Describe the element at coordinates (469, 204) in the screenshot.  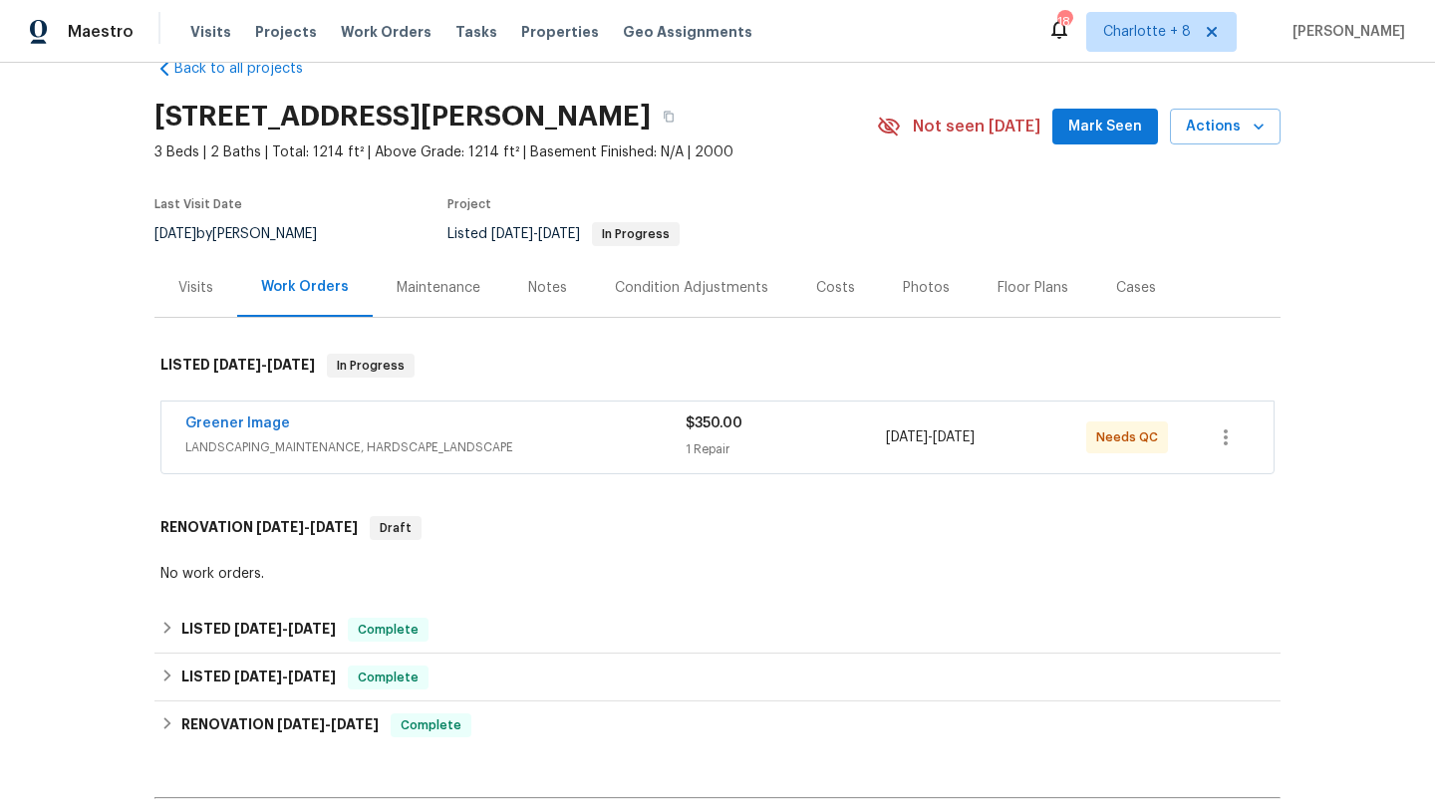
I see `span: Project` at that location.